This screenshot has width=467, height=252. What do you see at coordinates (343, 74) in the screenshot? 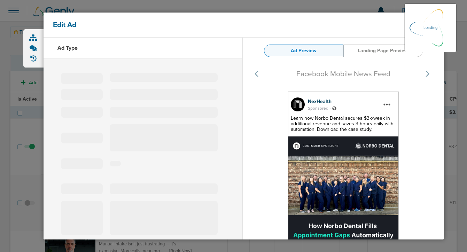
I see `span: Facebook Mobile News Feed` at bounding box center [343, 74].